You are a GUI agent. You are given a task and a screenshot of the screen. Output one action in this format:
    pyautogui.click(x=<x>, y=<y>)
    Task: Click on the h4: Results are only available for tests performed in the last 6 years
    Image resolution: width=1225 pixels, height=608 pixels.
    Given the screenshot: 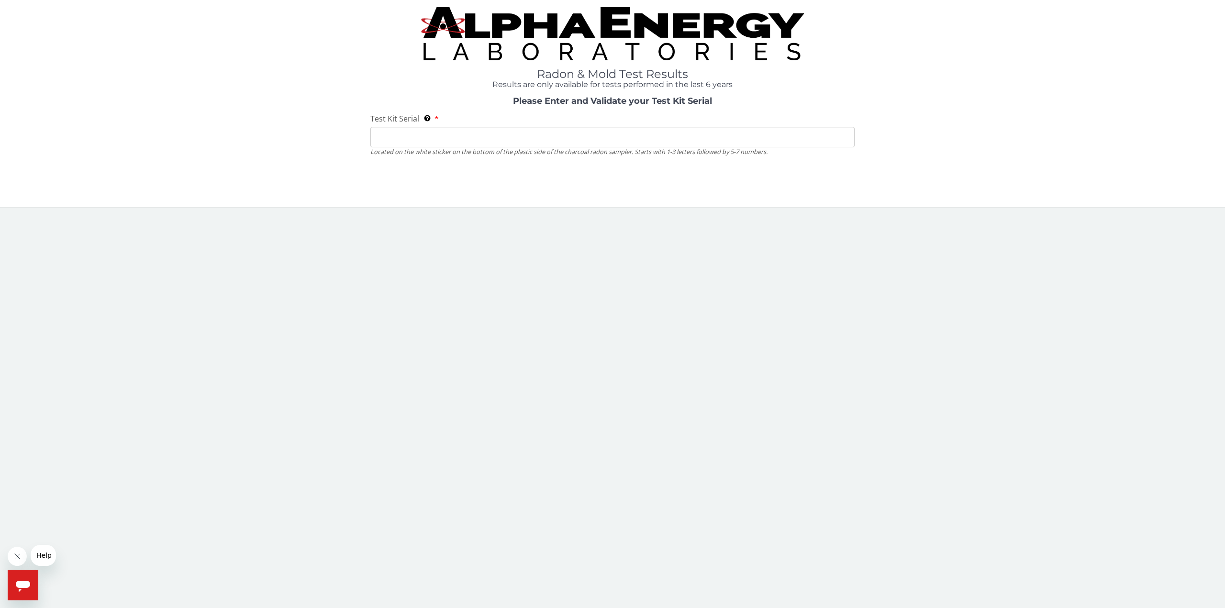 What is the action you would take?
    pyautogui.click(x=613, y=85)
    